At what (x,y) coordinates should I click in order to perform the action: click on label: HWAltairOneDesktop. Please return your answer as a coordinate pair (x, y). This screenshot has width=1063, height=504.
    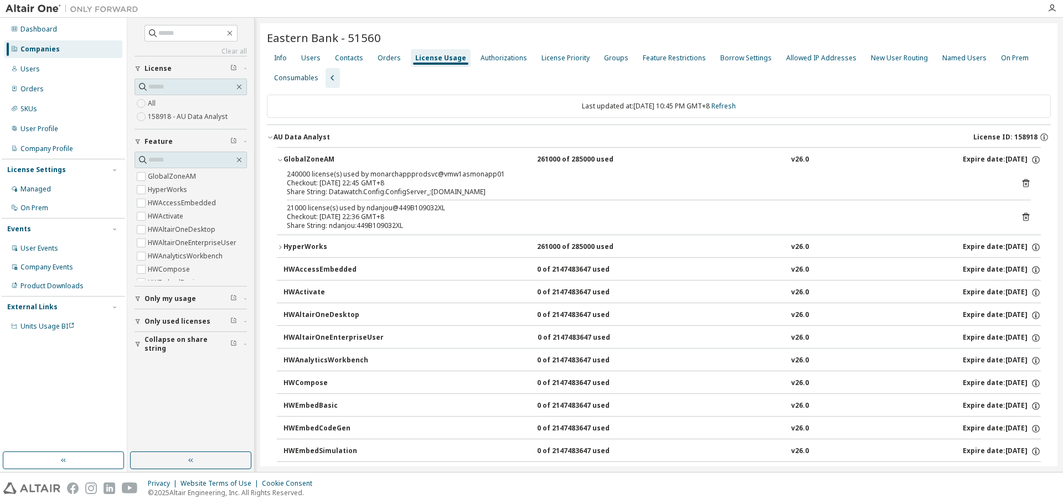
    Looking at the image, I should click on (183, 230).